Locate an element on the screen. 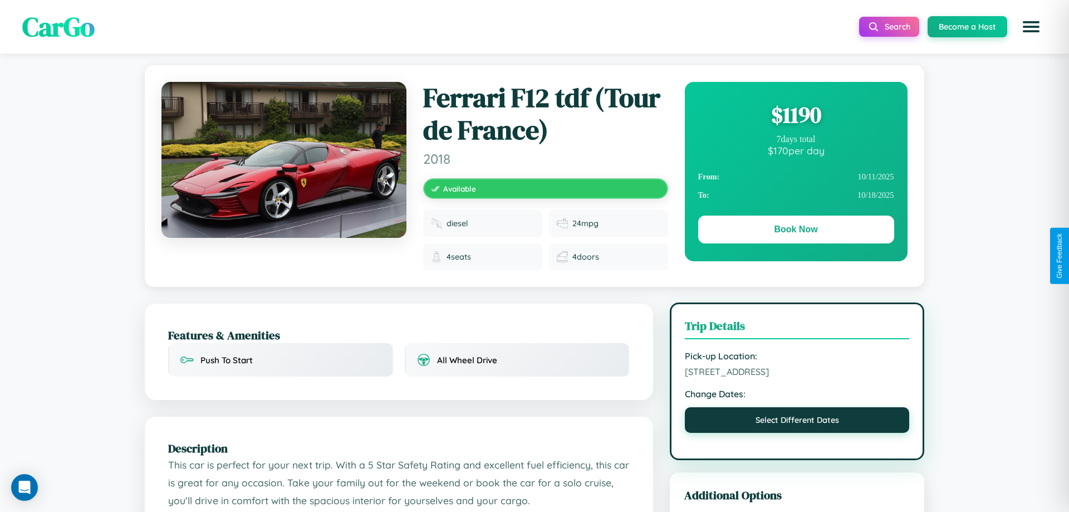 The height and width of the screenshot is (512, 1069). h2: Features & Amenities is located at coordinates (399, 335).